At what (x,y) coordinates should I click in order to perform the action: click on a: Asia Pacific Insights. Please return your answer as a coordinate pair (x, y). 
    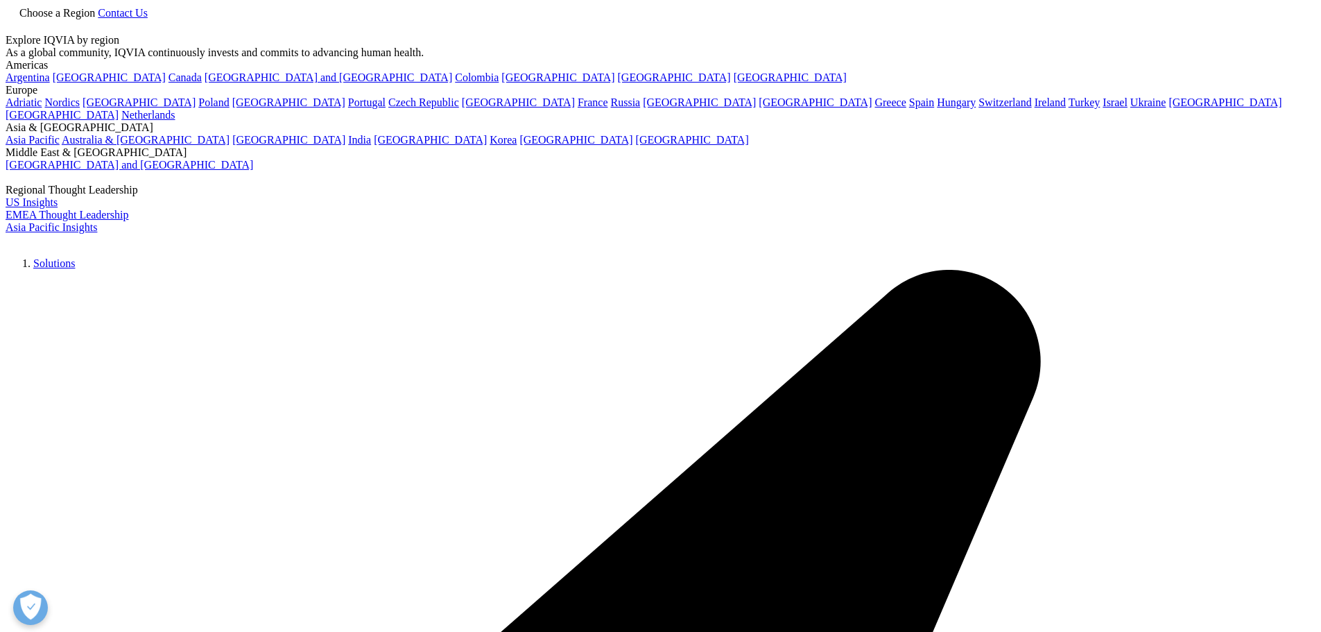
    Looking at the image, I should click on (51, 227).